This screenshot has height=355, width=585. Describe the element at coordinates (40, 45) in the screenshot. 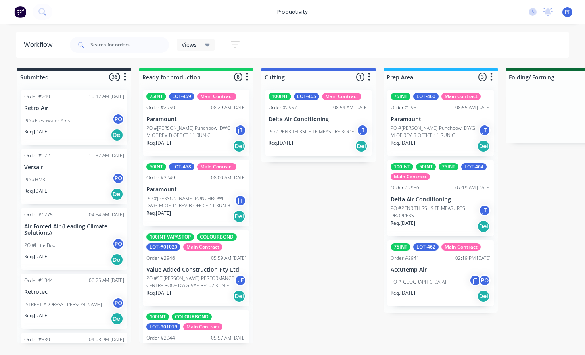

I see `div: Workflow` at that location.